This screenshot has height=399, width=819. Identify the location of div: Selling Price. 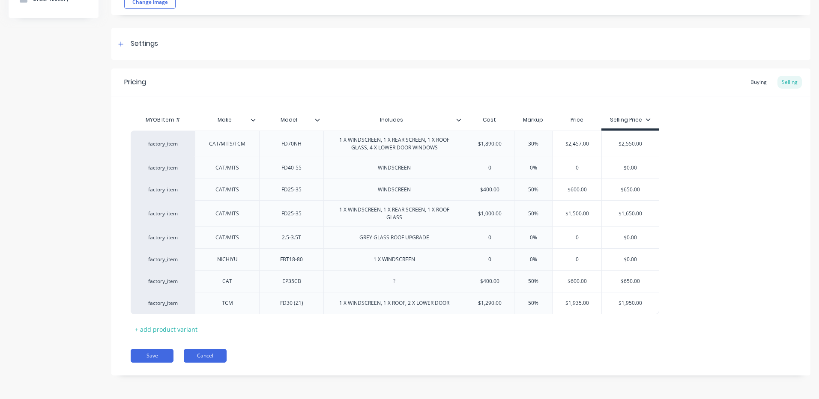
(630, 120).